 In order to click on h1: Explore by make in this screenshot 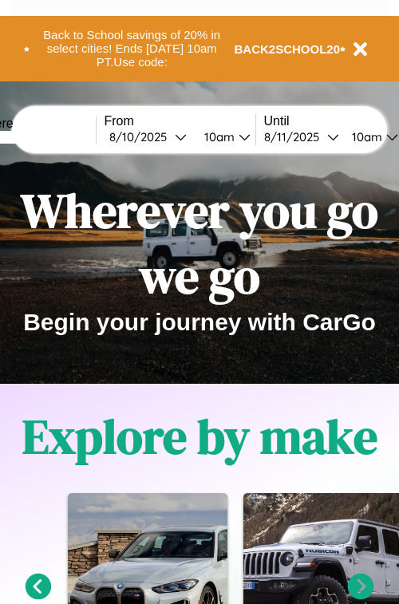, I will do `click(200, 437)`.